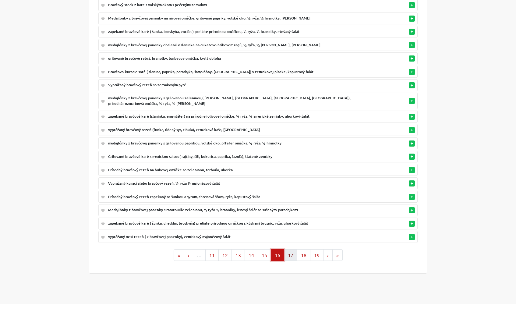  What do you see at coordinates (233, 143) in the screenshot?
I see `div: medajlónky z bravčovej panenky s grilovanou paprikou, volské oko, pffefer omáčka, ½ ryža, ½ hranolky` at bounding box center [233, 143].